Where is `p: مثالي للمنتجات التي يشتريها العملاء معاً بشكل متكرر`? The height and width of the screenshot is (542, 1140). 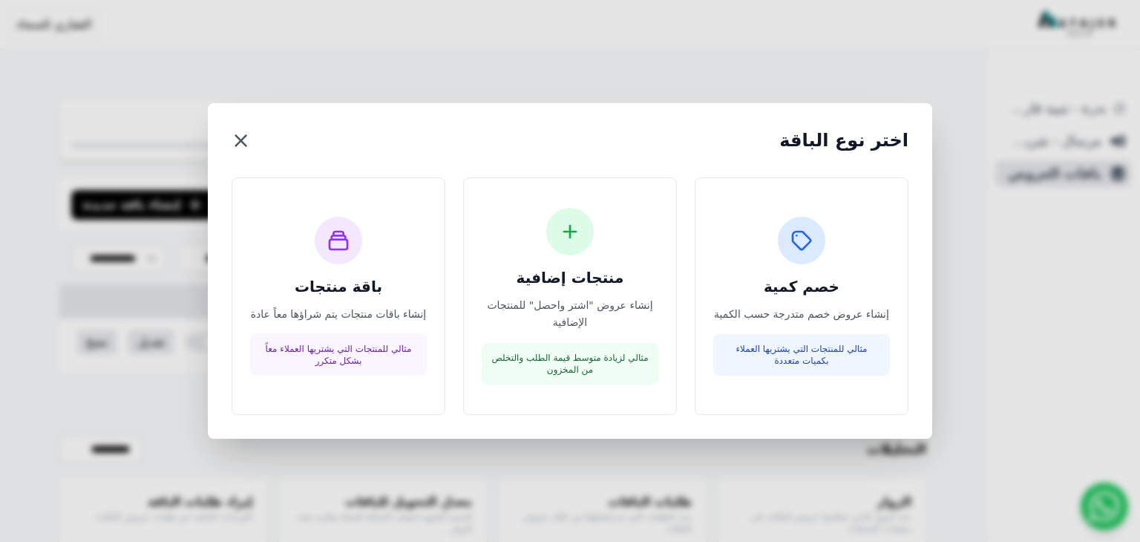
p: مثالي للمنتجات التي يشتريها العملاء معاً بشكل متكرر is located at coordinates (338, 355).